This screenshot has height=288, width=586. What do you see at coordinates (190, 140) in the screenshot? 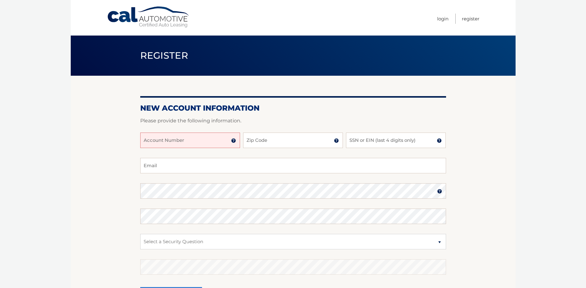
I see `input: Account Number` at bounding box center [190, 140].